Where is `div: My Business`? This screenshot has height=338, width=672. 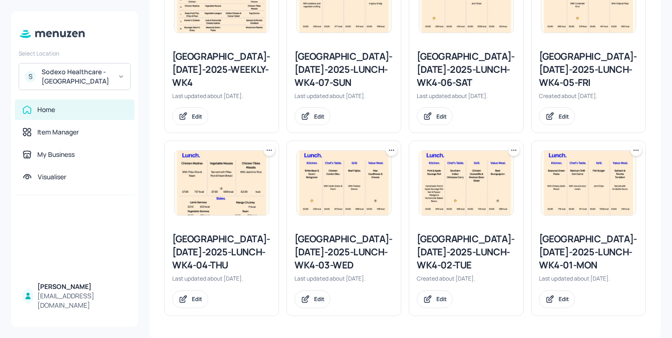
div: My Business is located at coordinates (56, 154).